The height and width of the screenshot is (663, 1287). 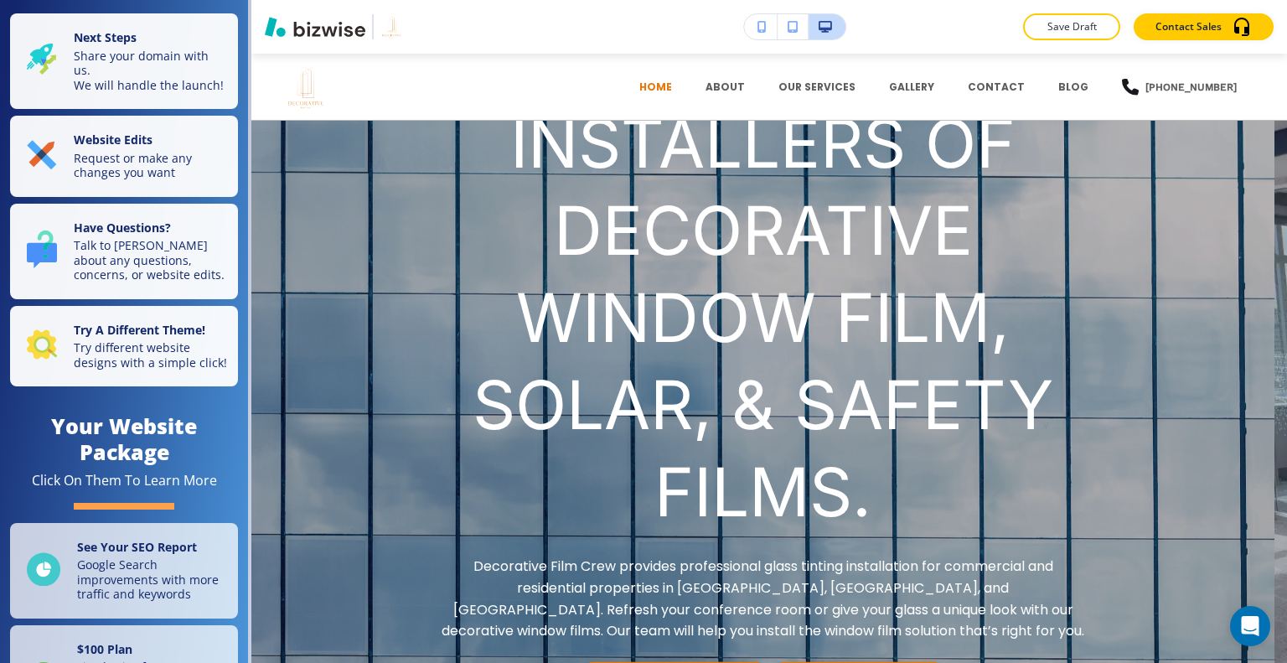 I want to click on p: OUR SERVICES, so click(x=817, y=87).